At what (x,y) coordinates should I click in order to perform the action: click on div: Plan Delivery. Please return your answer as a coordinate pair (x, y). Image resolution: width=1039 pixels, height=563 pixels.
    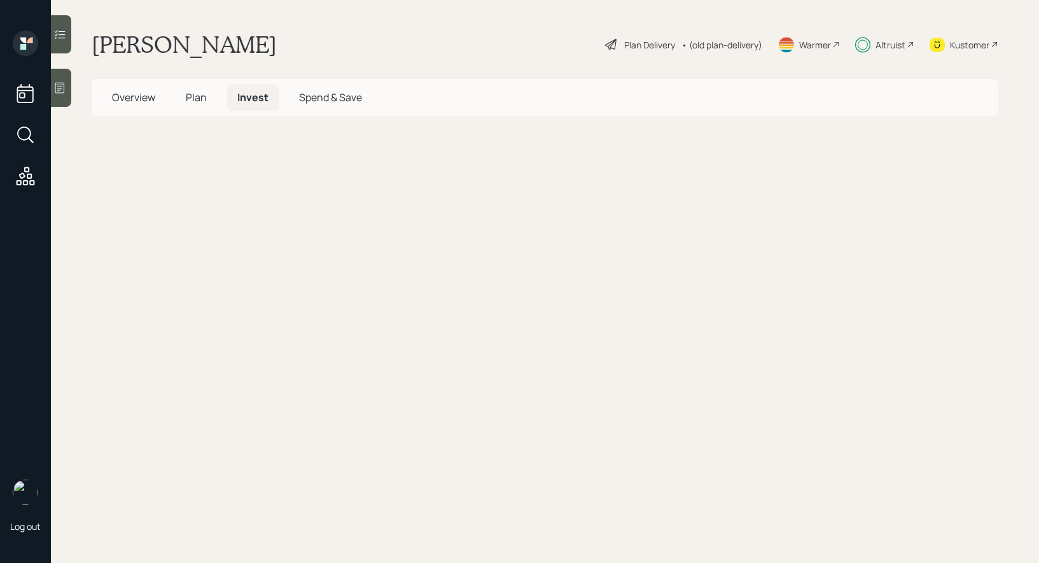
    Looking at the image, I should click on (650, 45).